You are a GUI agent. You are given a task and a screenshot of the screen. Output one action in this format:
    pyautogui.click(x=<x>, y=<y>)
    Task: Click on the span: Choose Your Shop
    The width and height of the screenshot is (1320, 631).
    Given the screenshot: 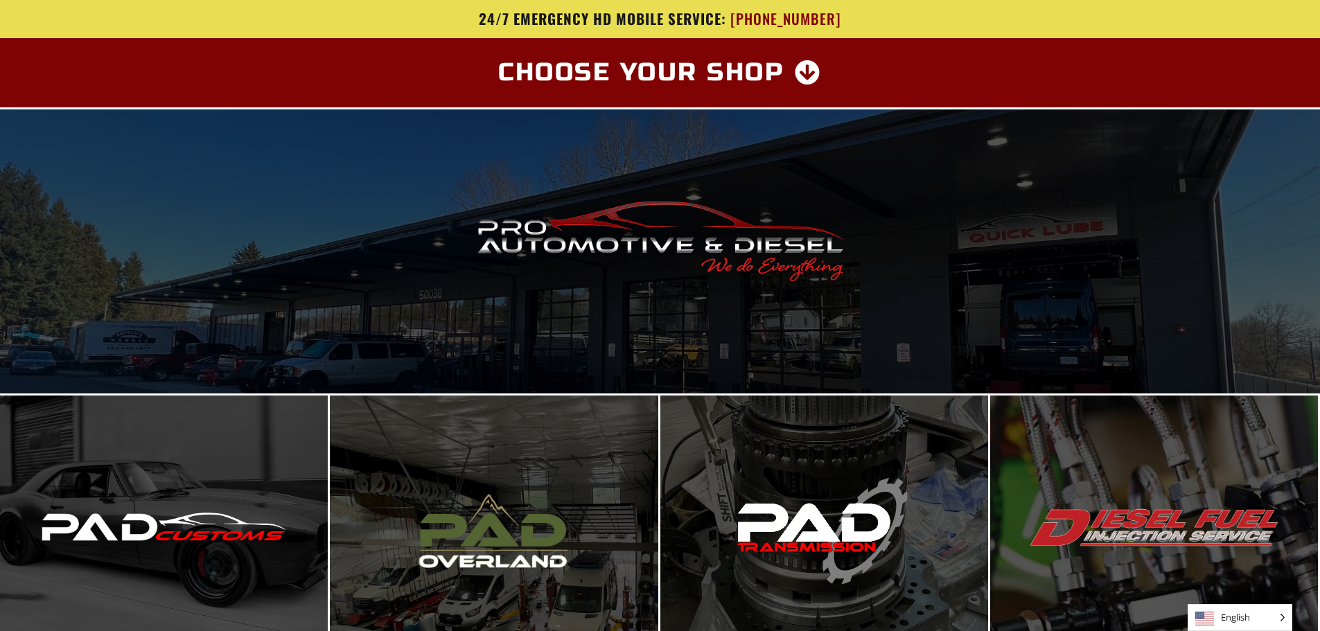 What is the action you would take?
    pyautogui.click(x=641, y=73)
    